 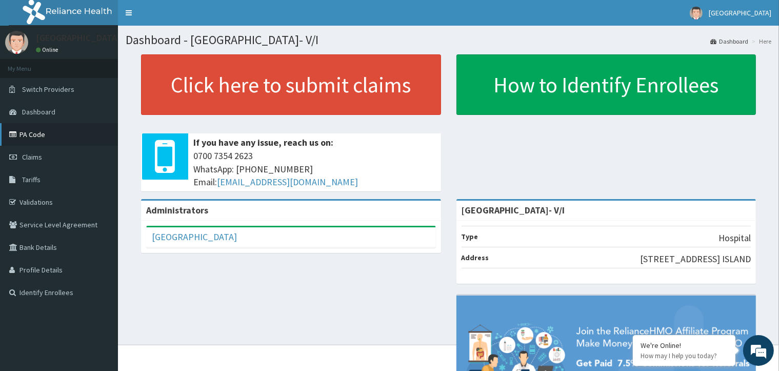 What do you see at coordinates (32, 157) in the screenshot?
I see `span: Claims` at bounding box center [32, 157].